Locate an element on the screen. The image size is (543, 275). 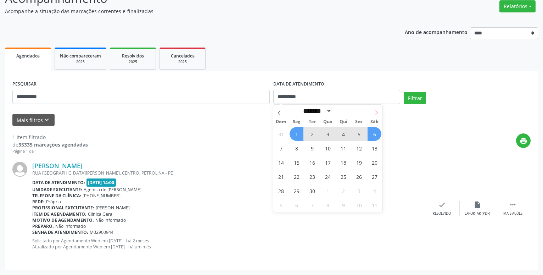
span: Setembro 3, 2025 is located at coordinates (328, 134).